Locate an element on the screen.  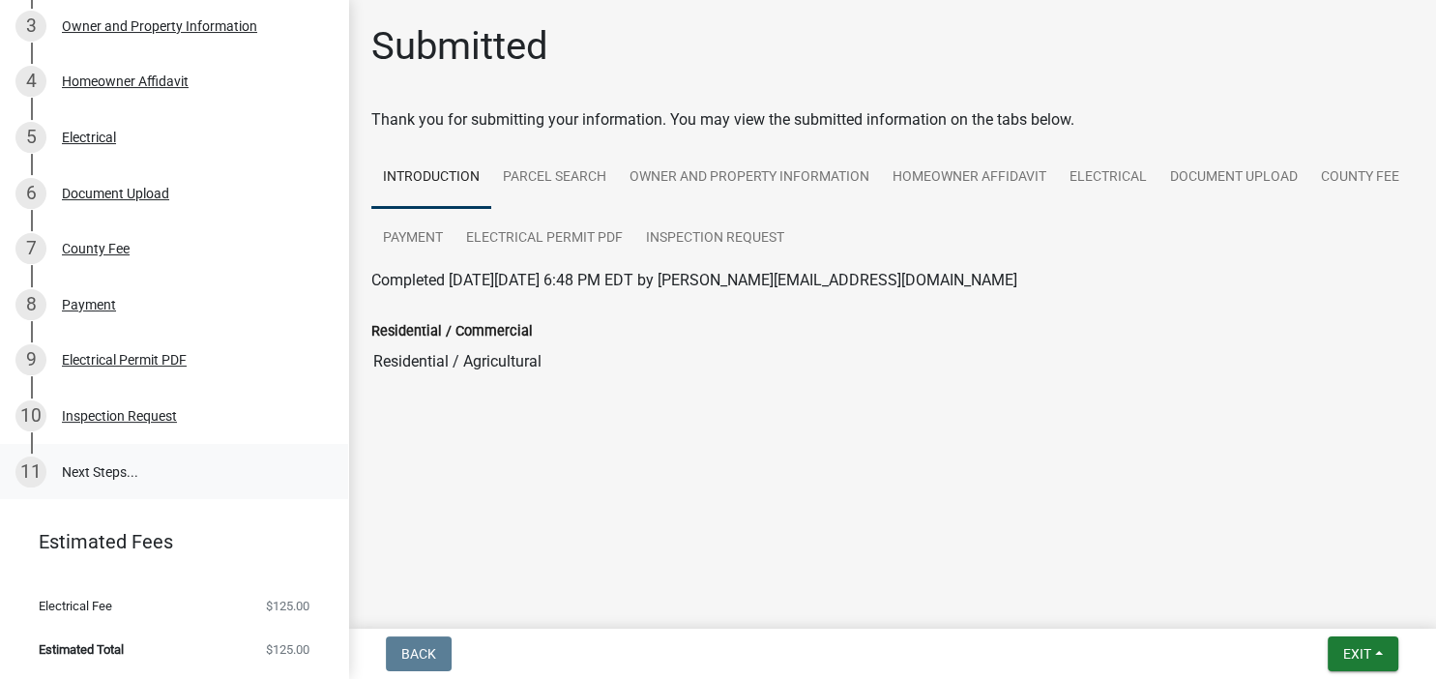
a: Introduction is located at coordinates (431, 178).